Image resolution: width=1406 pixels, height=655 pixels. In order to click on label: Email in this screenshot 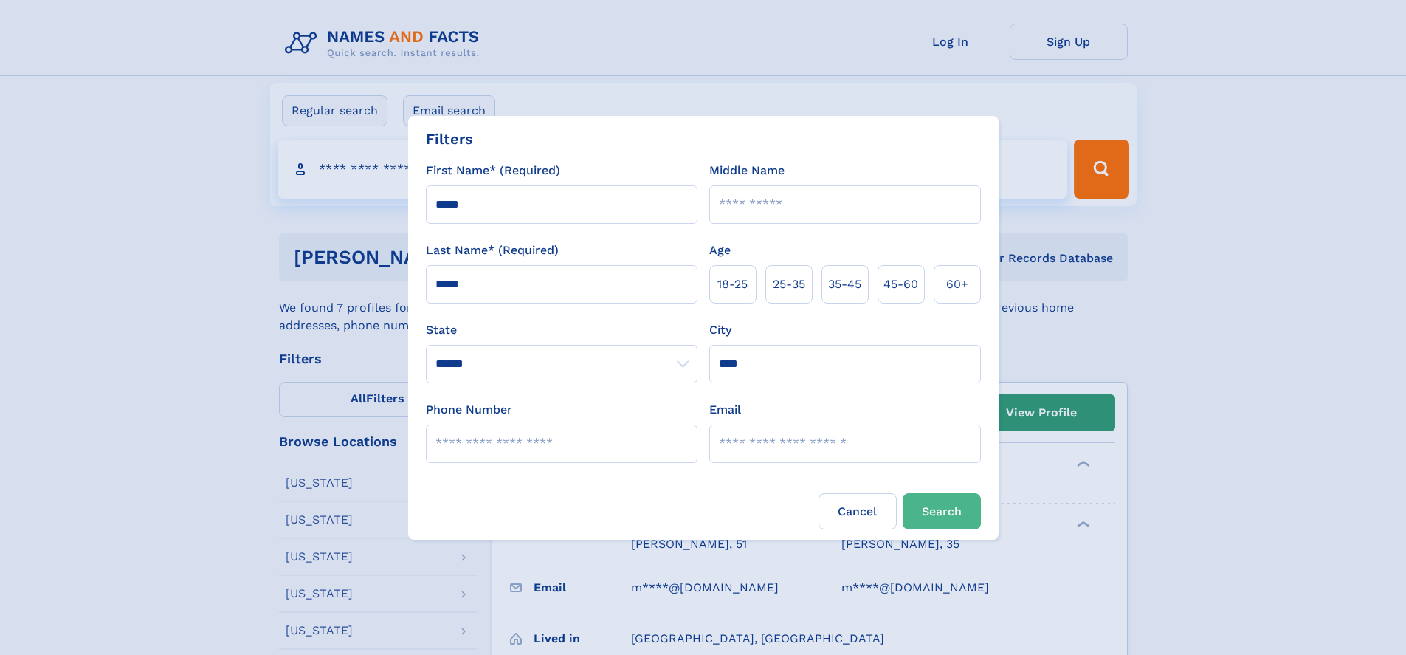, I will do `click(725, 410)`.